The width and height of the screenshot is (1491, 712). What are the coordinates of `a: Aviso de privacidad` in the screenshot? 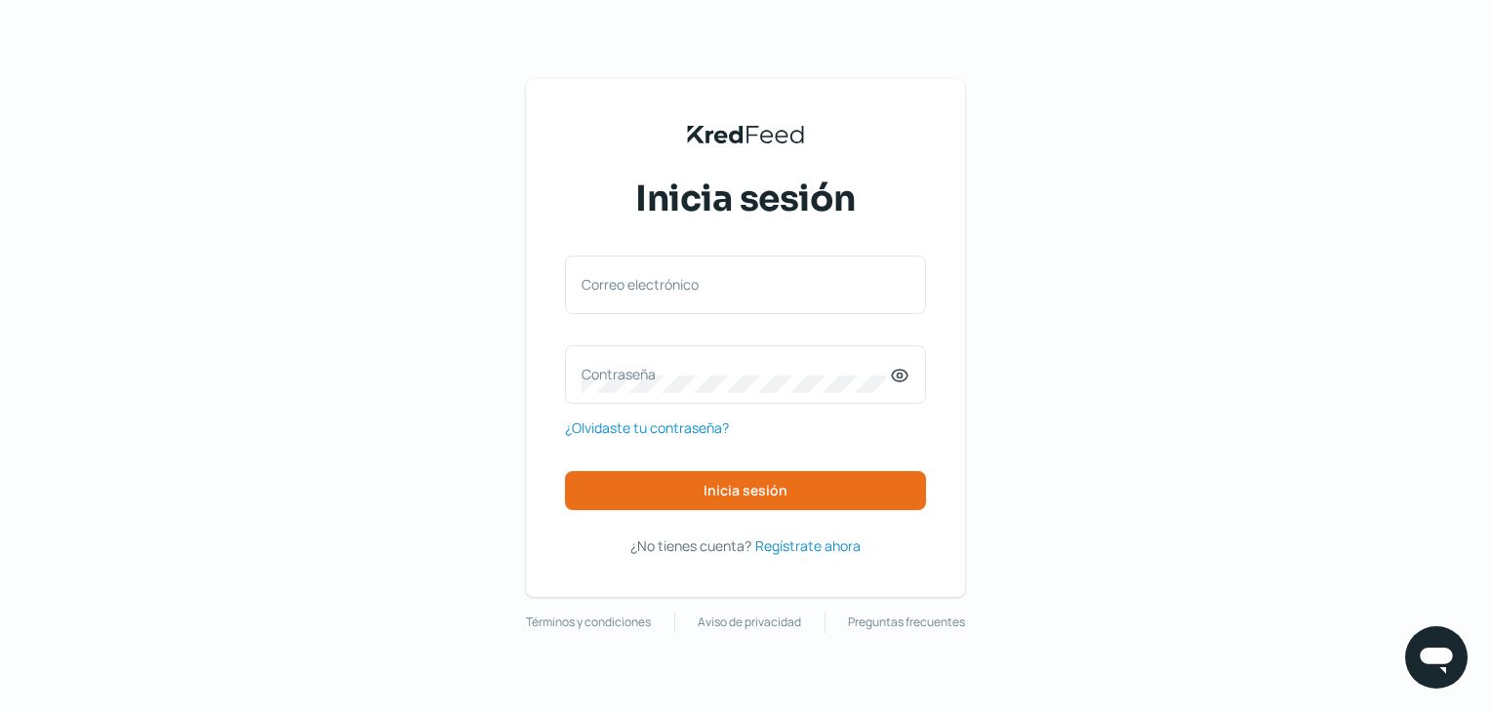 It's located at (749, 623).